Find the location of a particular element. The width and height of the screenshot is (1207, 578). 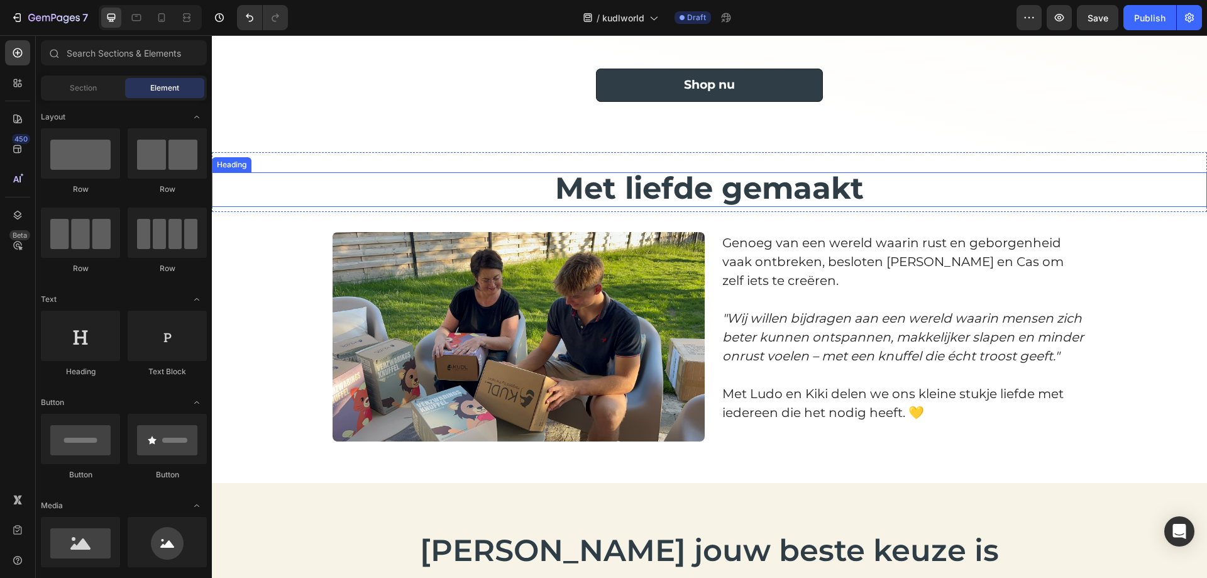

span: kudlworld is located at coordinates (623, 18).